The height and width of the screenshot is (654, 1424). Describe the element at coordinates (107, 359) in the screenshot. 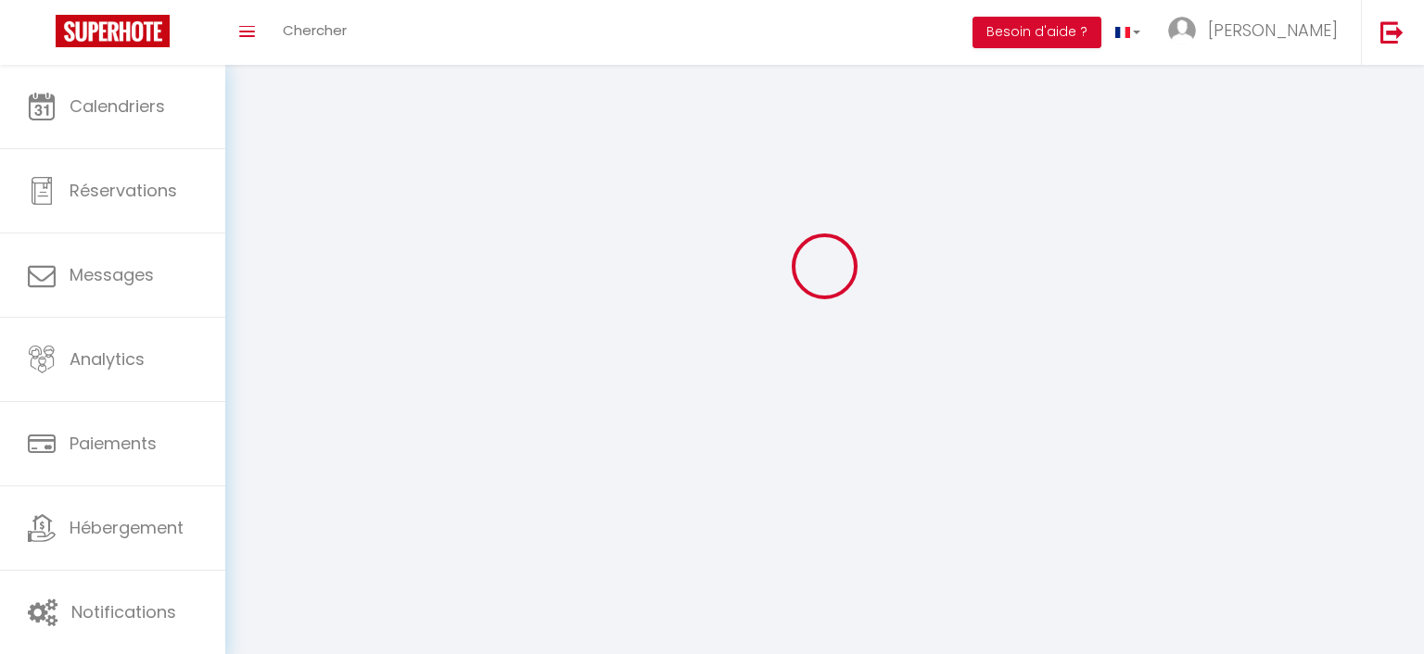

I see `span: Analytics` at that location.